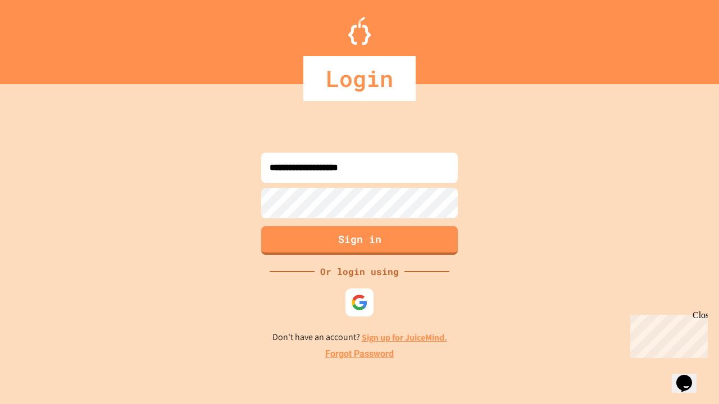 Image resolution: width=719 pixels, height=404 pixels. I want to click on a: Forgot Password, so click(359, 354).